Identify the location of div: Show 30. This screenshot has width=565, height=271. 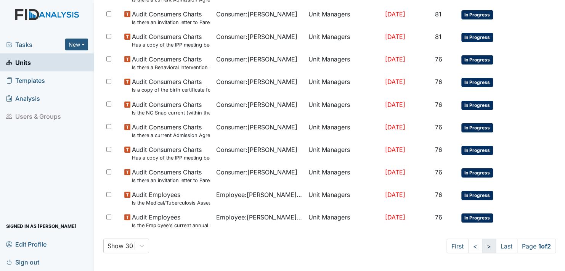
(120, 246).